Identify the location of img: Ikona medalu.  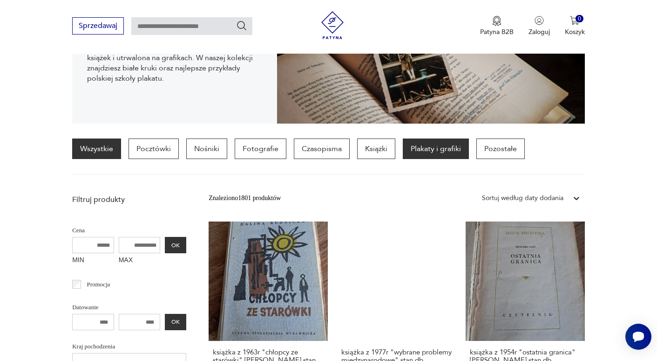
(497, 21).